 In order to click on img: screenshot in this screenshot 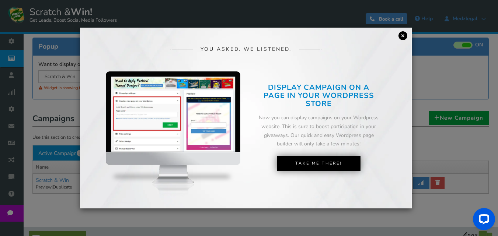, I will do `click(173, 114)`.